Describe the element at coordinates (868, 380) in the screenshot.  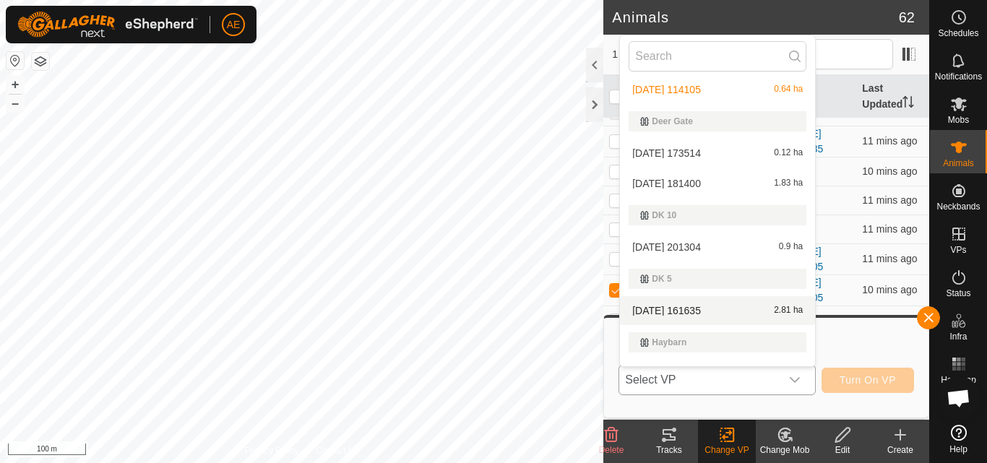
I see `button: Turn On VP` at that location.